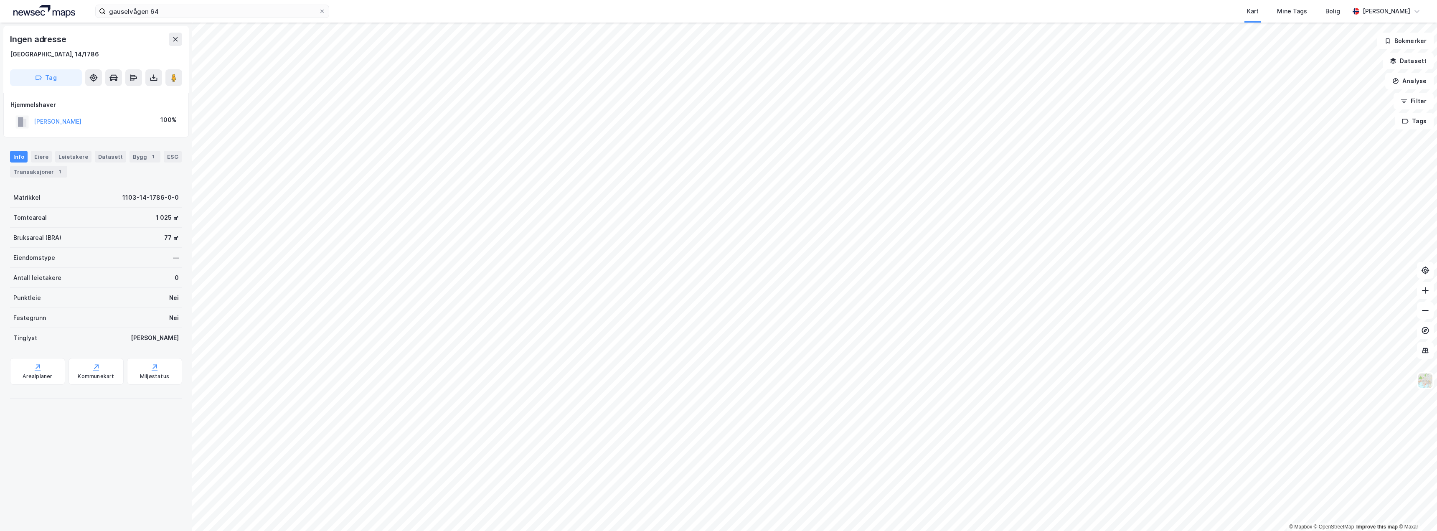  Describe the element at coordinates (168, 120) in the screenshot. I see `div: 100%` at that location.